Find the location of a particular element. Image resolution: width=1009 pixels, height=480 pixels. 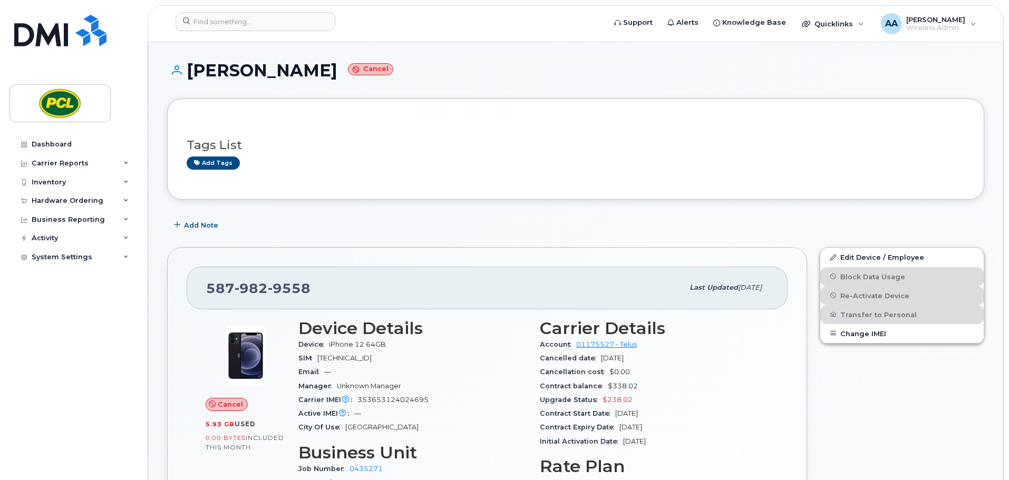

span: Cancellation cost is located at coordinates (575, 372).